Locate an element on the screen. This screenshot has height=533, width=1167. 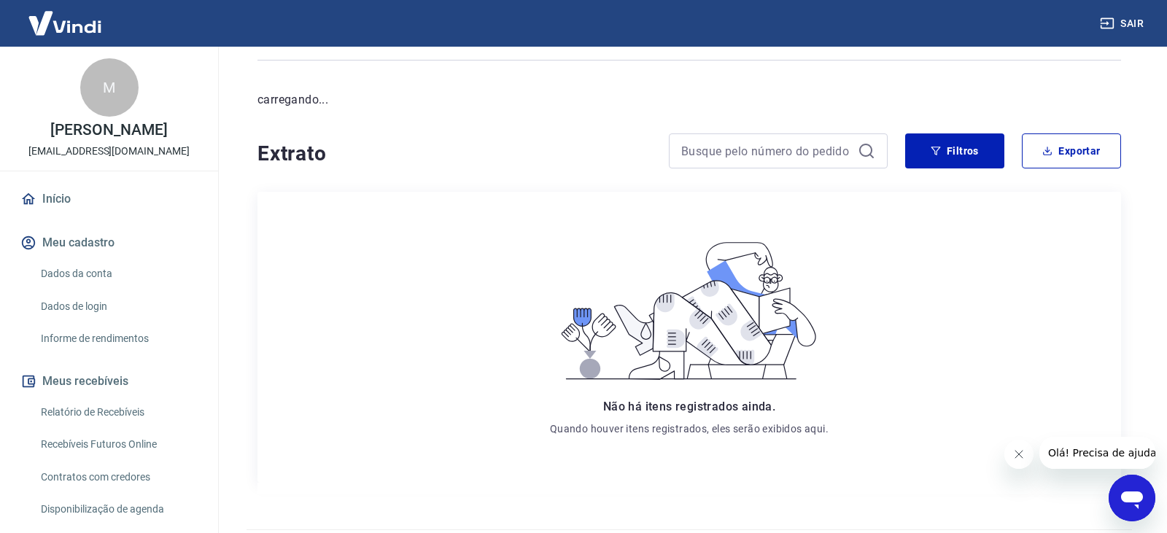
div: M is located at coordinates (109, 87).